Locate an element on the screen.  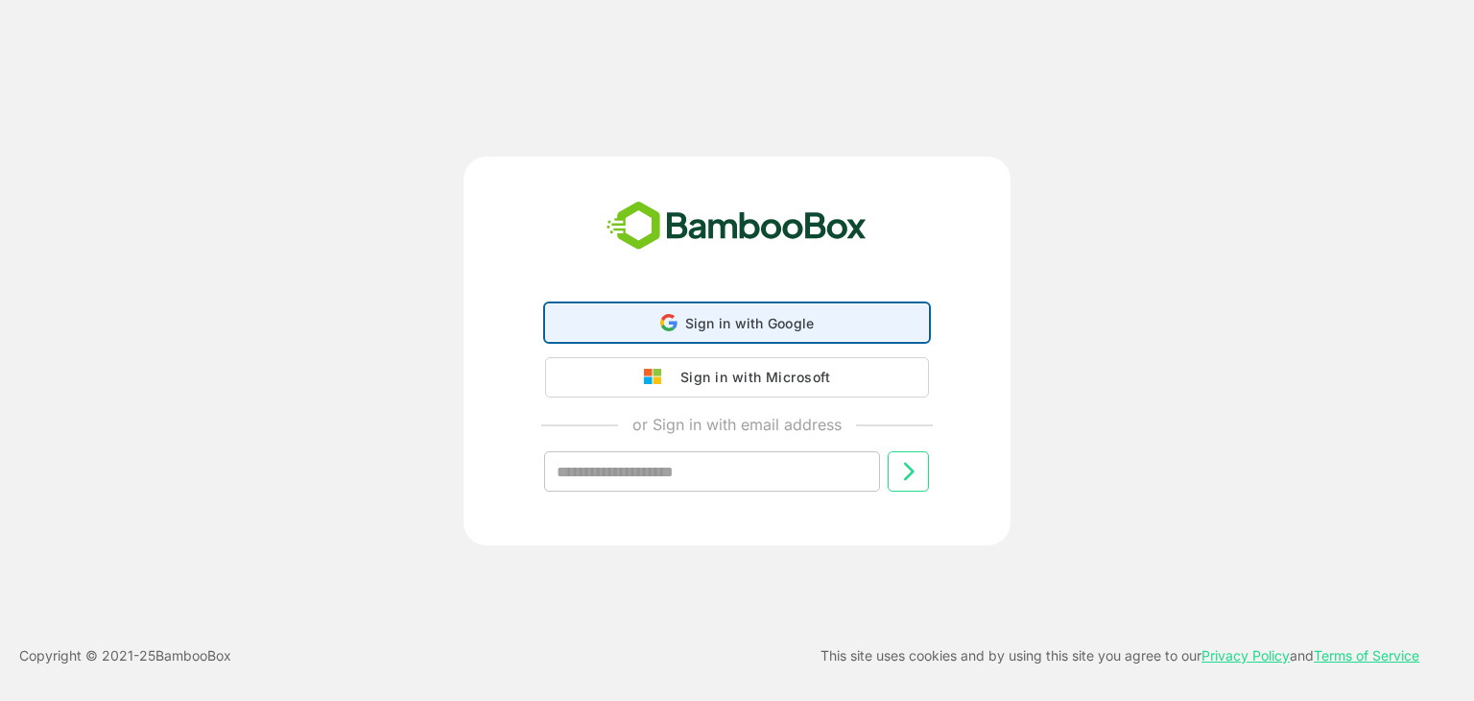
p: This site uses cookies and by using this site you agree to our and is located at coordinates (1120, 655).